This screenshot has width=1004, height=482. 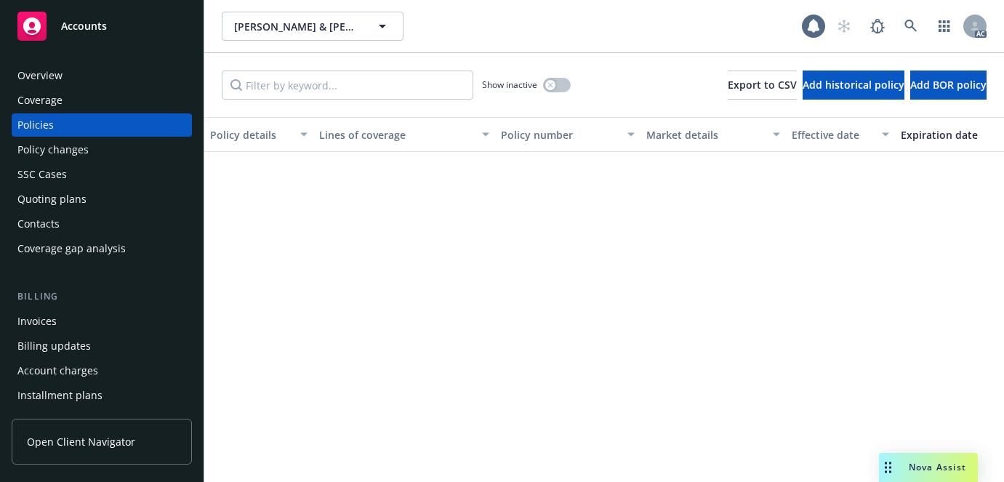 What do you see at coordinates (57, 371) in the screenshot?
I see `div: Account charges` at bounding box center [57, 371].